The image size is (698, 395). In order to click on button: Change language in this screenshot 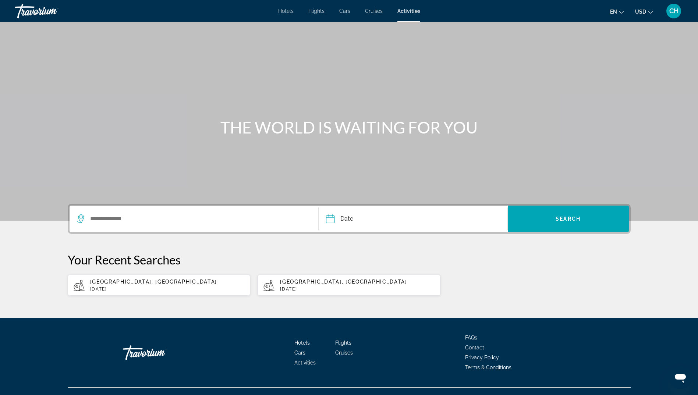, I will do `click(617, 11)`.